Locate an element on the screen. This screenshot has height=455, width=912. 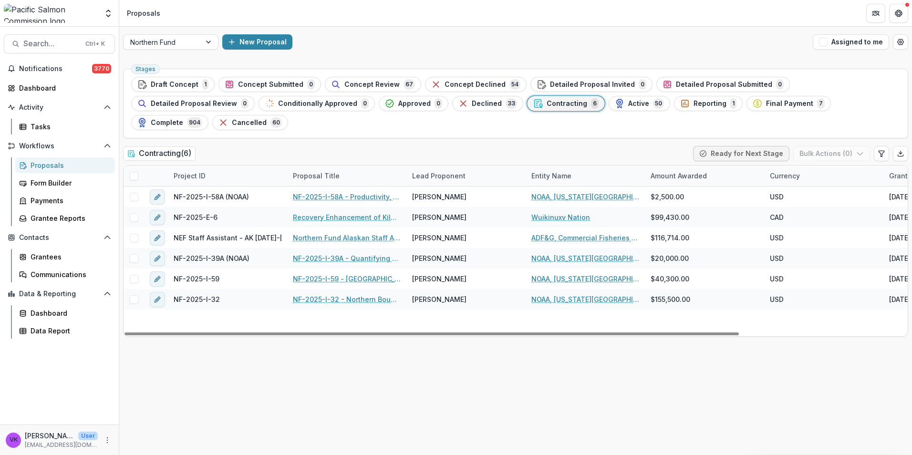
button: Open entity switcher is located at coordinates (108, 13).